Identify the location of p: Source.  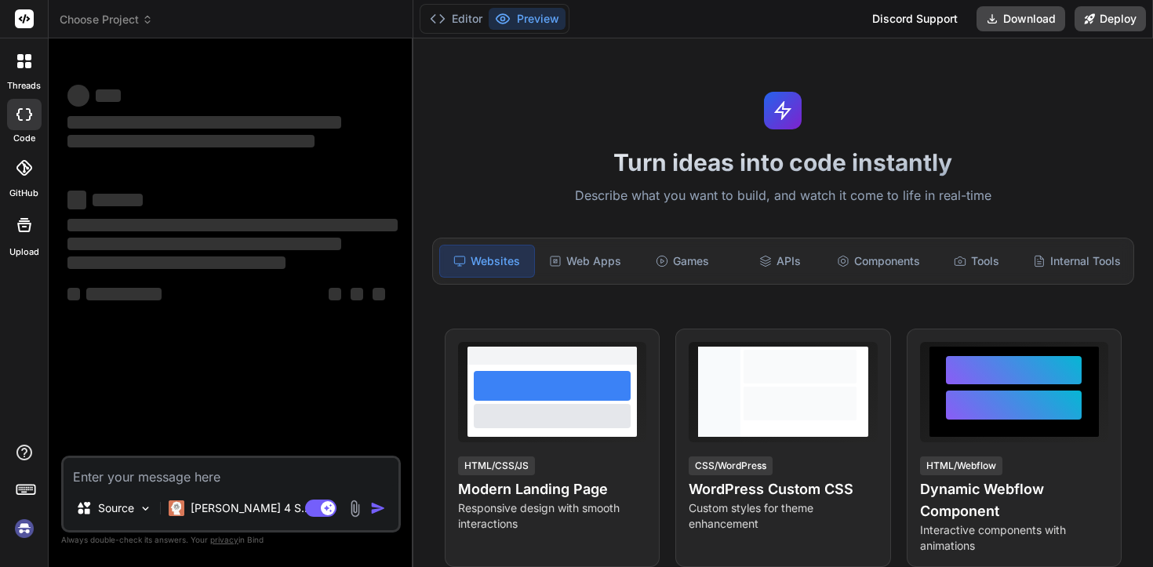
(116, 508).